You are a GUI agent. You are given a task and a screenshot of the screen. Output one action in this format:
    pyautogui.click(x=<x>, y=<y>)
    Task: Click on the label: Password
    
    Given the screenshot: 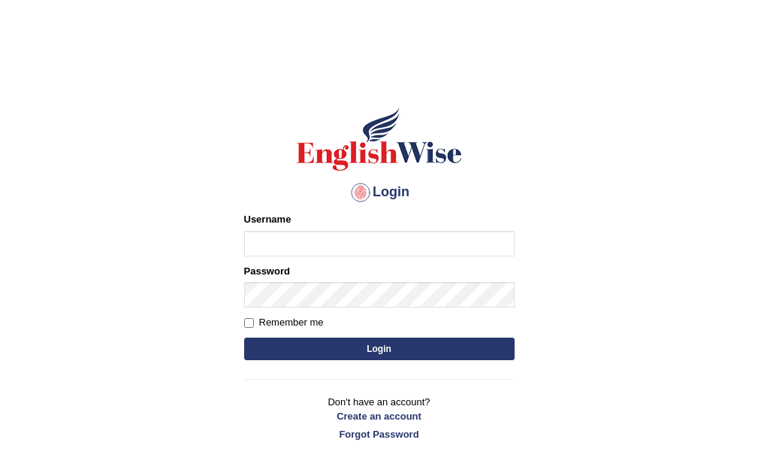 What is the action you would take?
    pyautogui.click(x=267, y=270)
    